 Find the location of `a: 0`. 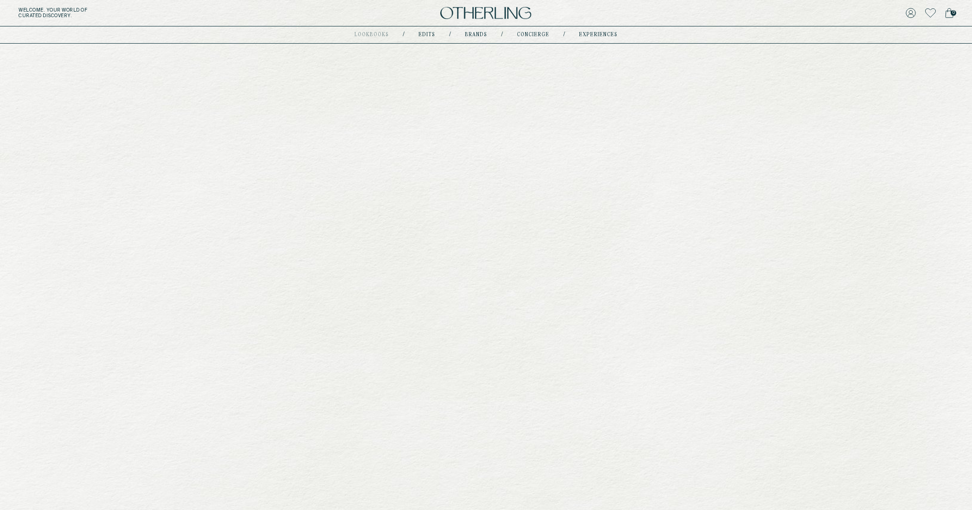

a: 0 is located at coordinates (949, 13).